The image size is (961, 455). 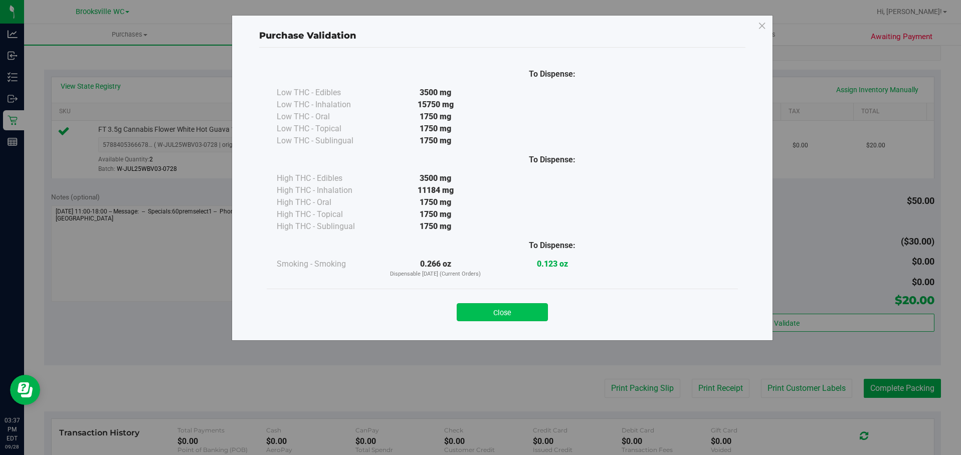 I want to click on button: Close, so click(x=502, y=312).